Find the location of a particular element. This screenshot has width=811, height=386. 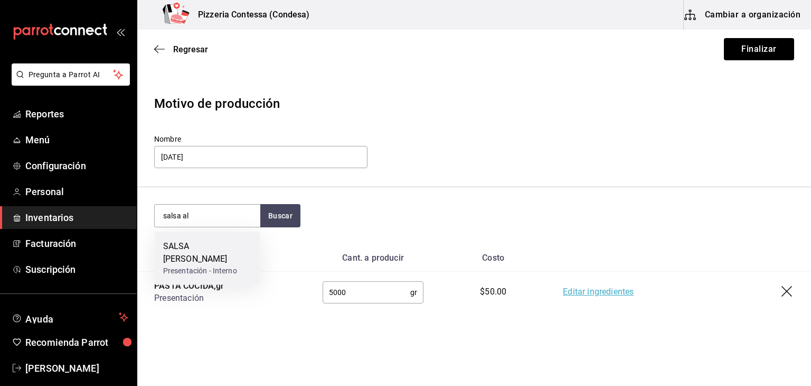

input: 0 is located at coordinates (367, 292).